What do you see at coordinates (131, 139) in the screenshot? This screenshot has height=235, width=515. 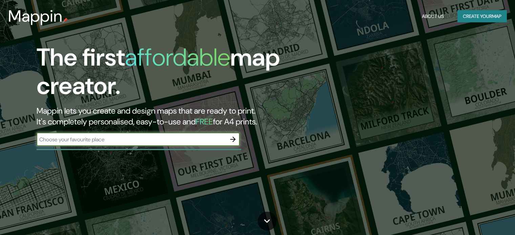 I see `input: Choose your favourite place` at bounding box center [131, 139].